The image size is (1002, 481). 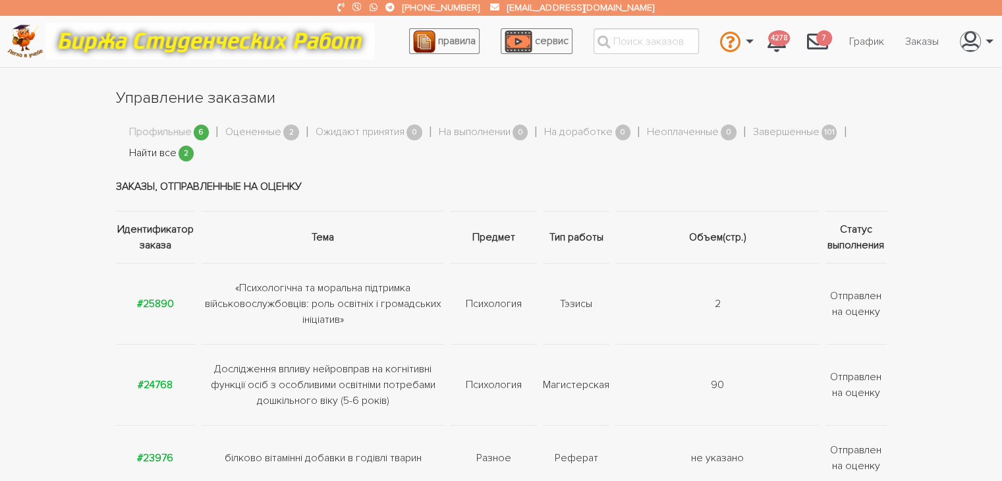 I want to click on a: 7, so click(x=818, y=42).